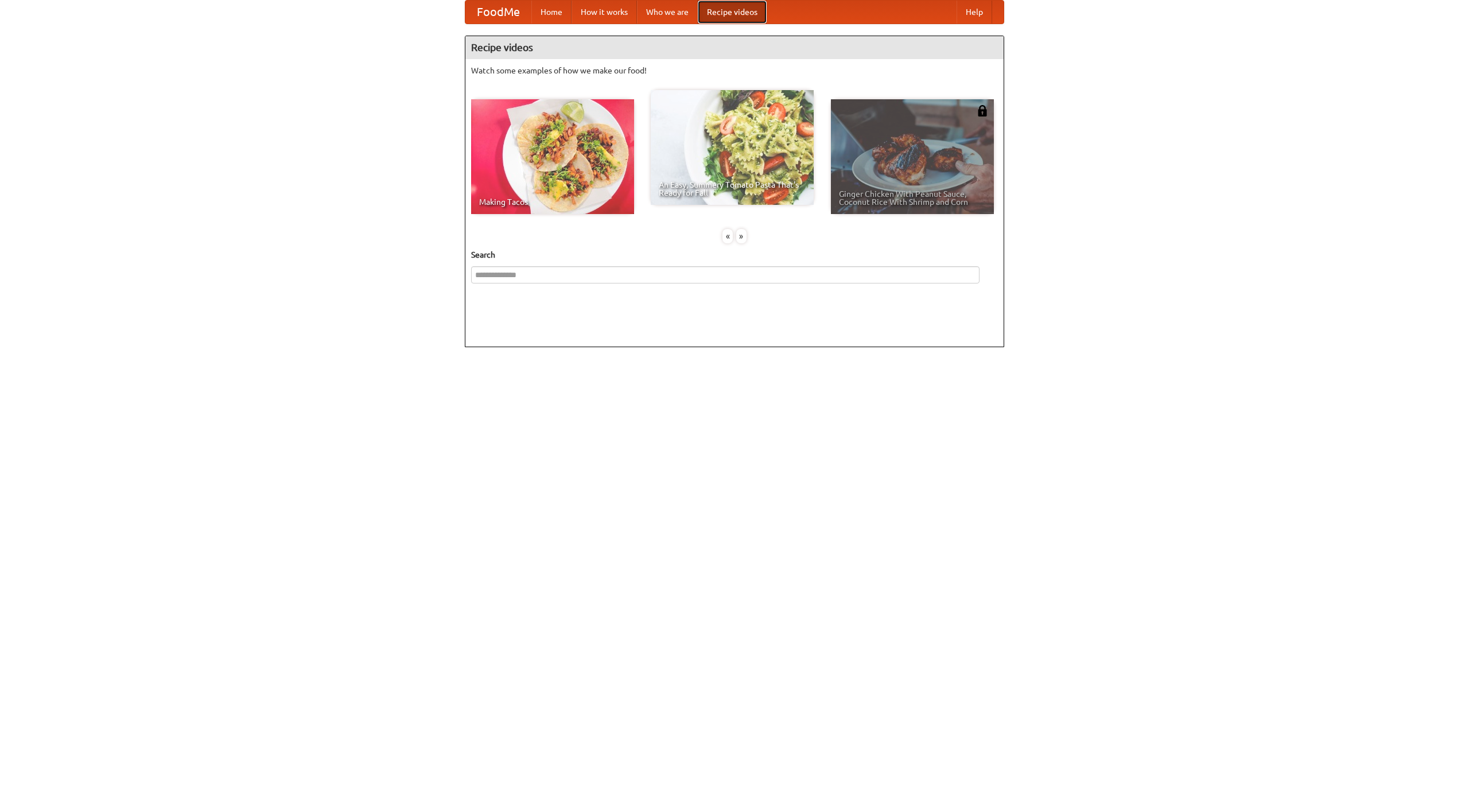  I want to click on a: How it works, so click(604, 12).